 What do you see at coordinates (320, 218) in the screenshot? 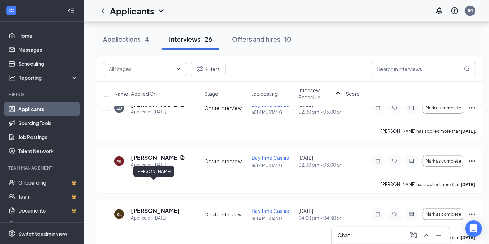
I see `span: 04:00 pm - 04:30 pm` at bounding box center [320, 218].